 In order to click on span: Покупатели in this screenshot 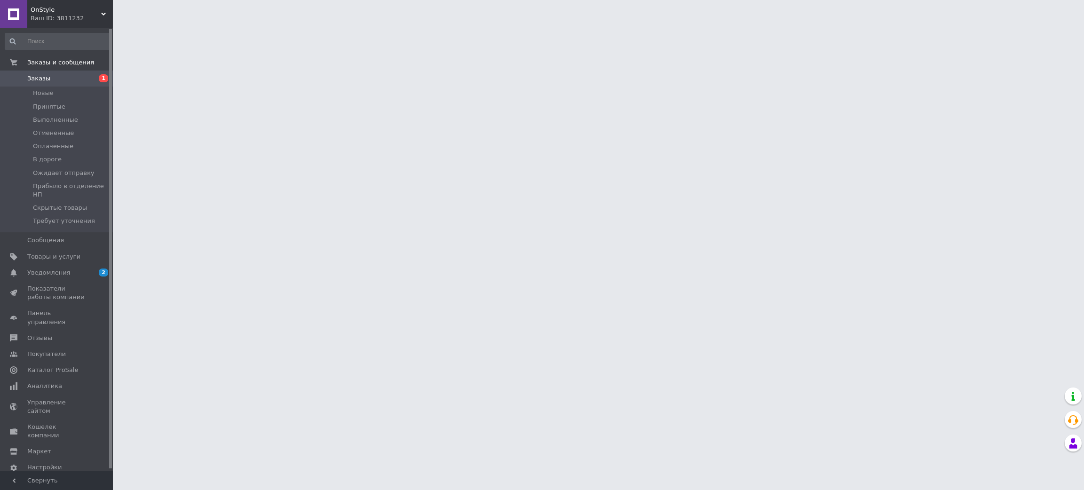, I will do `click(47, 354)`.